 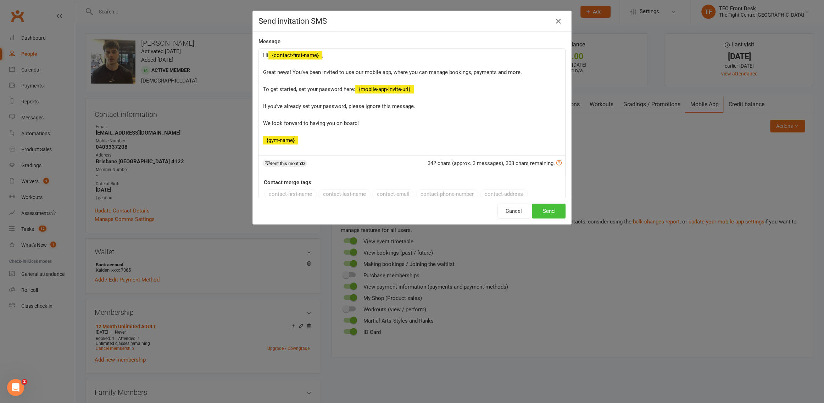 What do you see at coordinates (558, 21) in the screenshot?
I see `button: Close` at bounding box center [558, 21].